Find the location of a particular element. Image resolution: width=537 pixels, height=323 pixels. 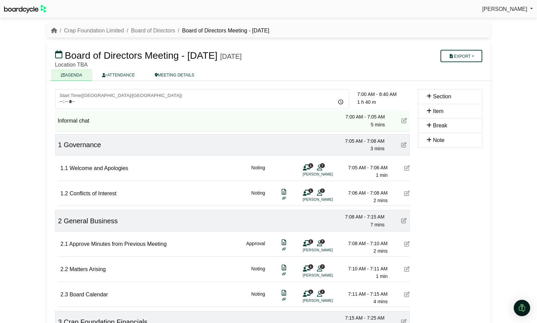

div: 7:00 AM - 7:05 AM is located at coordinates (361, 117).